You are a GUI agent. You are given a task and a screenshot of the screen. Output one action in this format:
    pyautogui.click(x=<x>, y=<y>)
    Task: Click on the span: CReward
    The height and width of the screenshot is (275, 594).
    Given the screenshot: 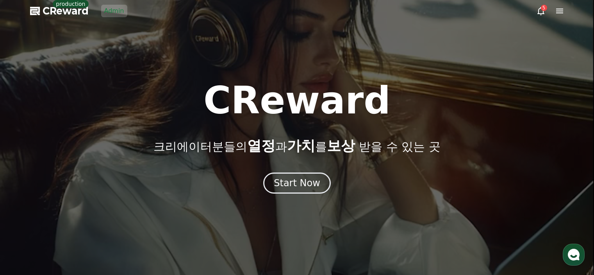 What is the action you would take?
    pyautogui.click(x=66, y=11)
    